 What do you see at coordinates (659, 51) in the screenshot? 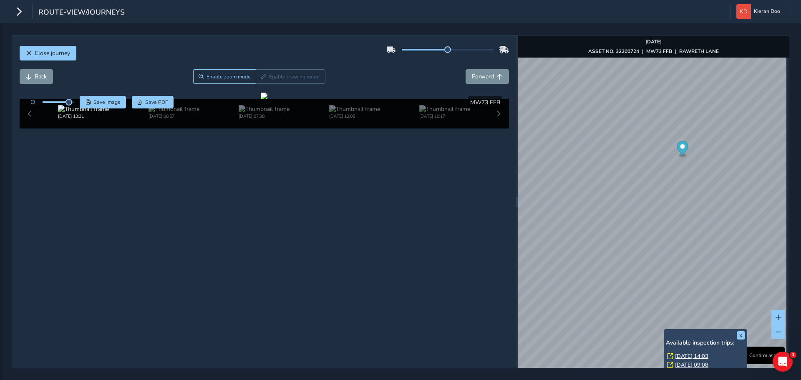
I see `strong: MW73 FFB` at bounding box center [659, 51].